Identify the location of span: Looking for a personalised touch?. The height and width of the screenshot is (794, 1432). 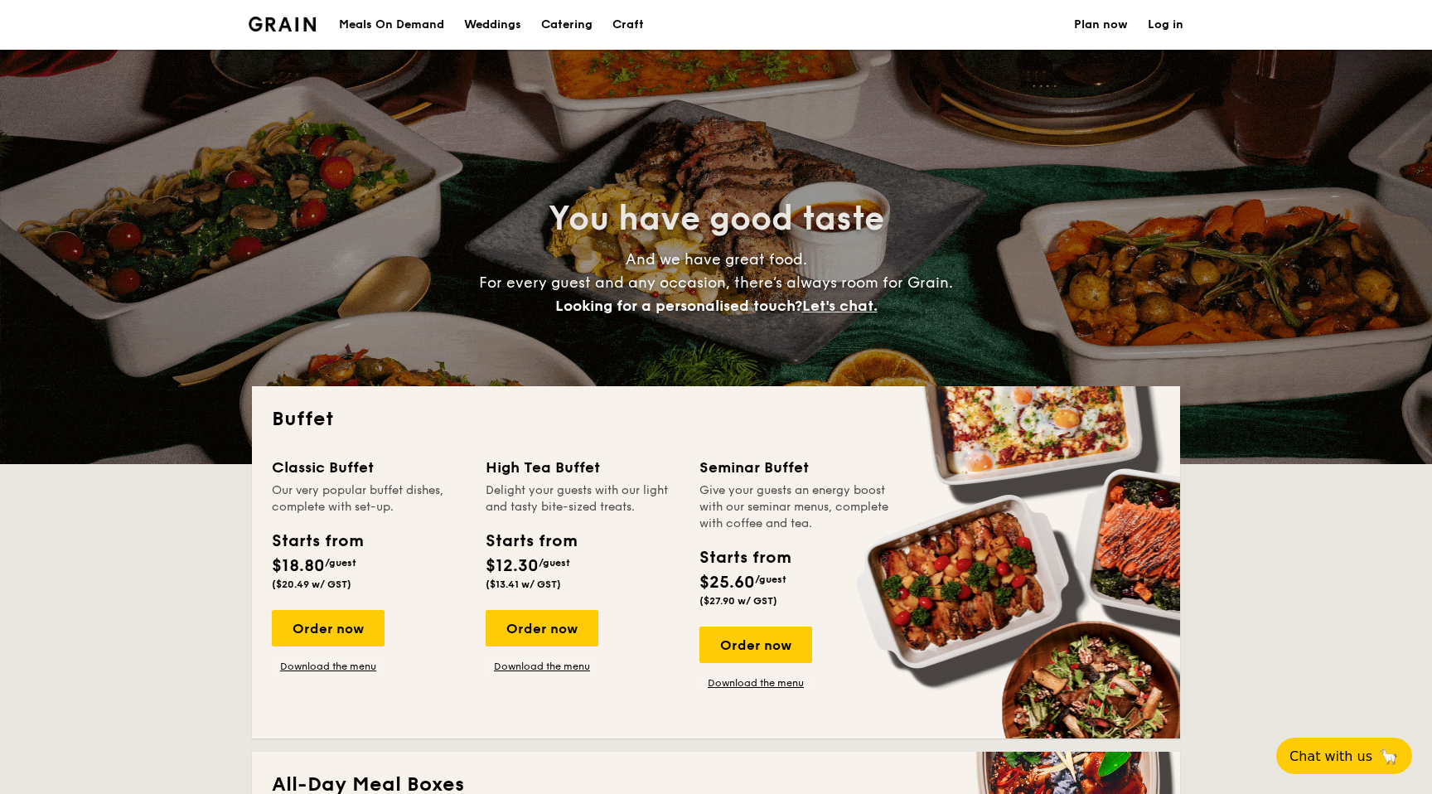
(679, 306).